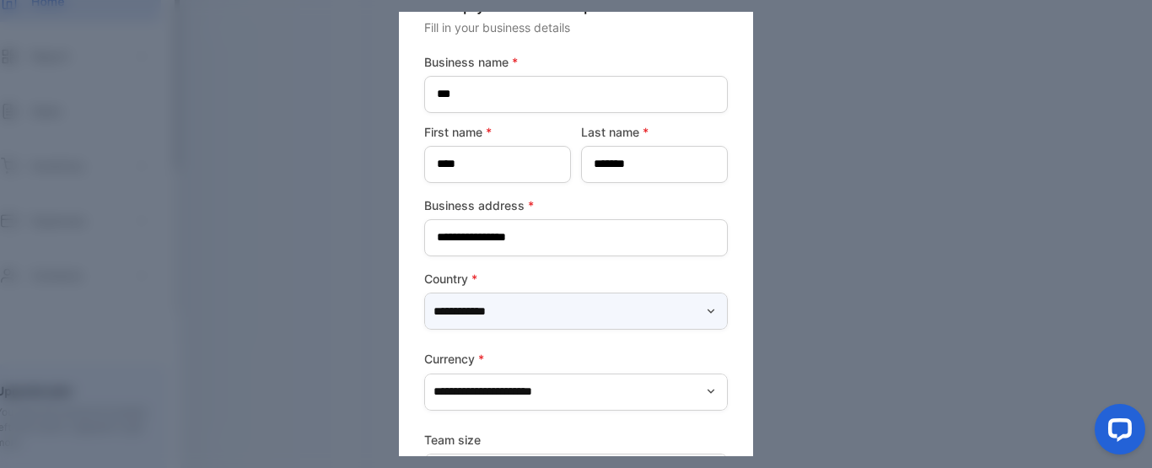  Describe the element at coordinates (655, 132) in the screenshot. I see `label: Last name` at that location.